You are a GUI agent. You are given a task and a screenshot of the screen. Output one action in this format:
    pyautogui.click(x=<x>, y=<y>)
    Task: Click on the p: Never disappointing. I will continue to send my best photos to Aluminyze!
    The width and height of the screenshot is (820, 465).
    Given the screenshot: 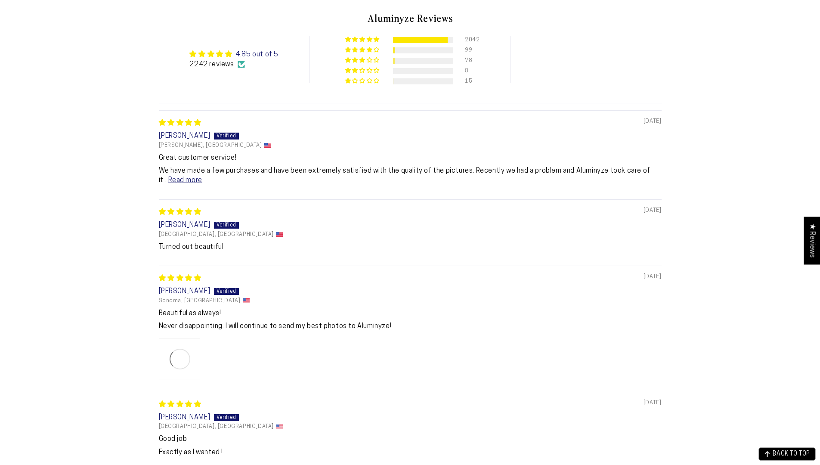 What is the action you would take?
    pyautogui.click(x=410, y=326)
    